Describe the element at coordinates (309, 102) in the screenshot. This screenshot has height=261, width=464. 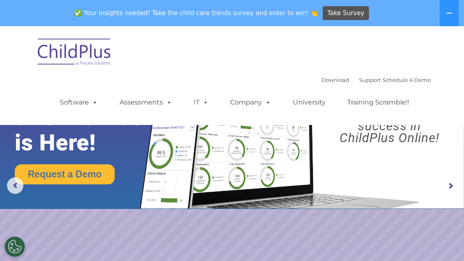
I see `a: University` at that location.